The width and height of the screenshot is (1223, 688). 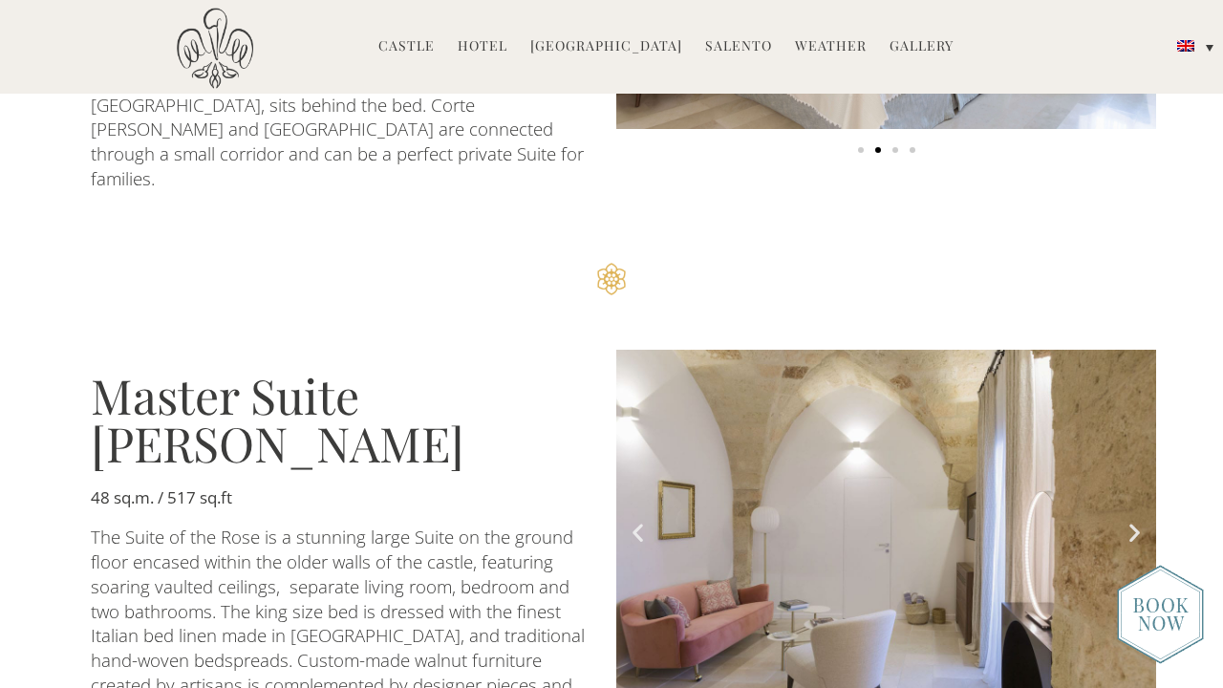 I want to click on span: Go to slide 2, so click(x=878, y=150).